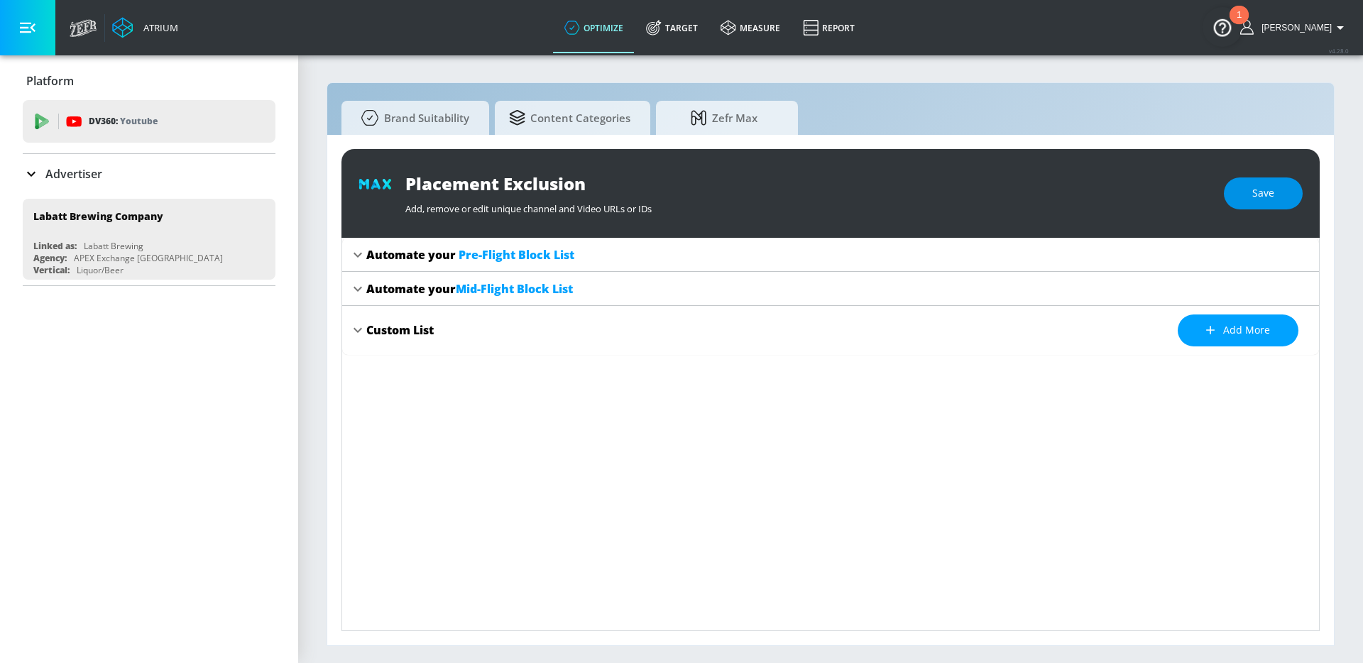 This screenshot has width=1363, height=663. Describe the element at coordinates (830, 330) in the screenshot. I see `div: Custom ListAdd more` at that location.